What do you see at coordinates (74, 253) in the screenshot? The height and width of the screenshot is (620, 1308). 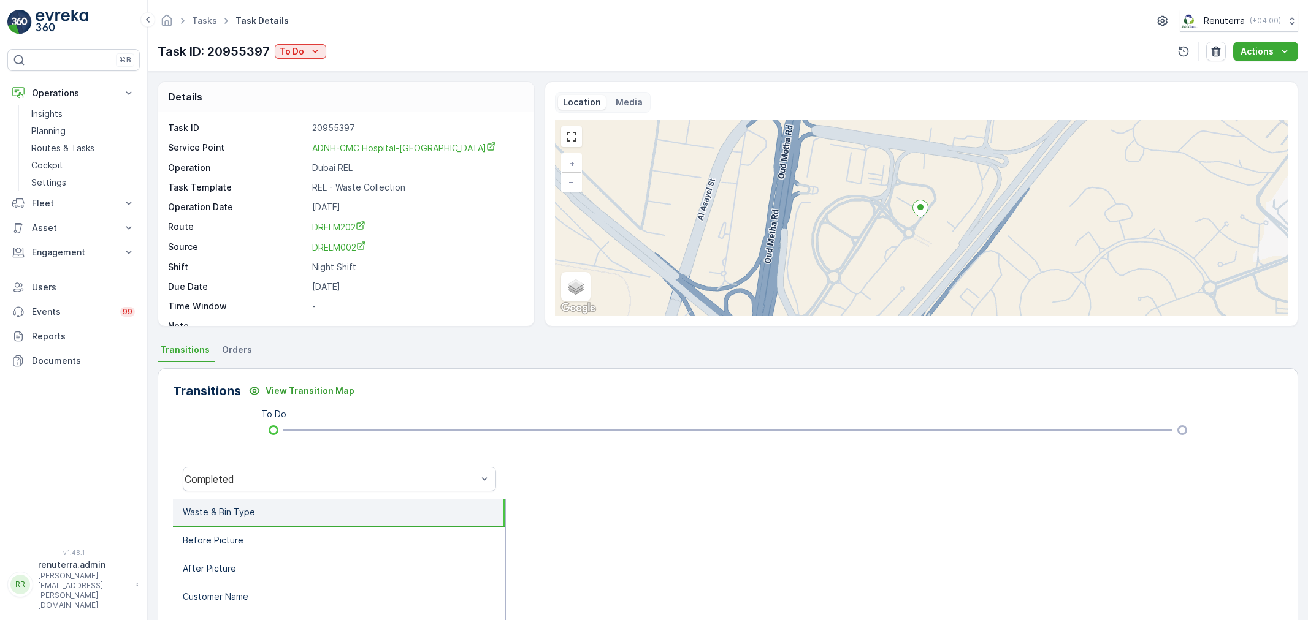 I see `button: Engagement` at bounding box center [74, 253].